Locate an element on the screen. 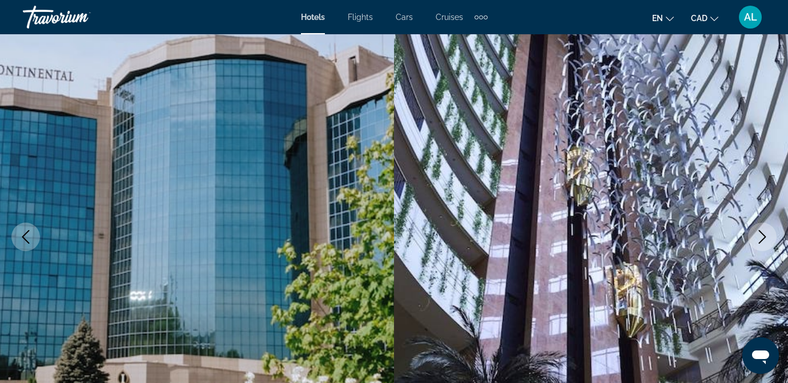 The width and height of the screenshot is (788, 383). a: Cars is located at coordinates (404, 17).